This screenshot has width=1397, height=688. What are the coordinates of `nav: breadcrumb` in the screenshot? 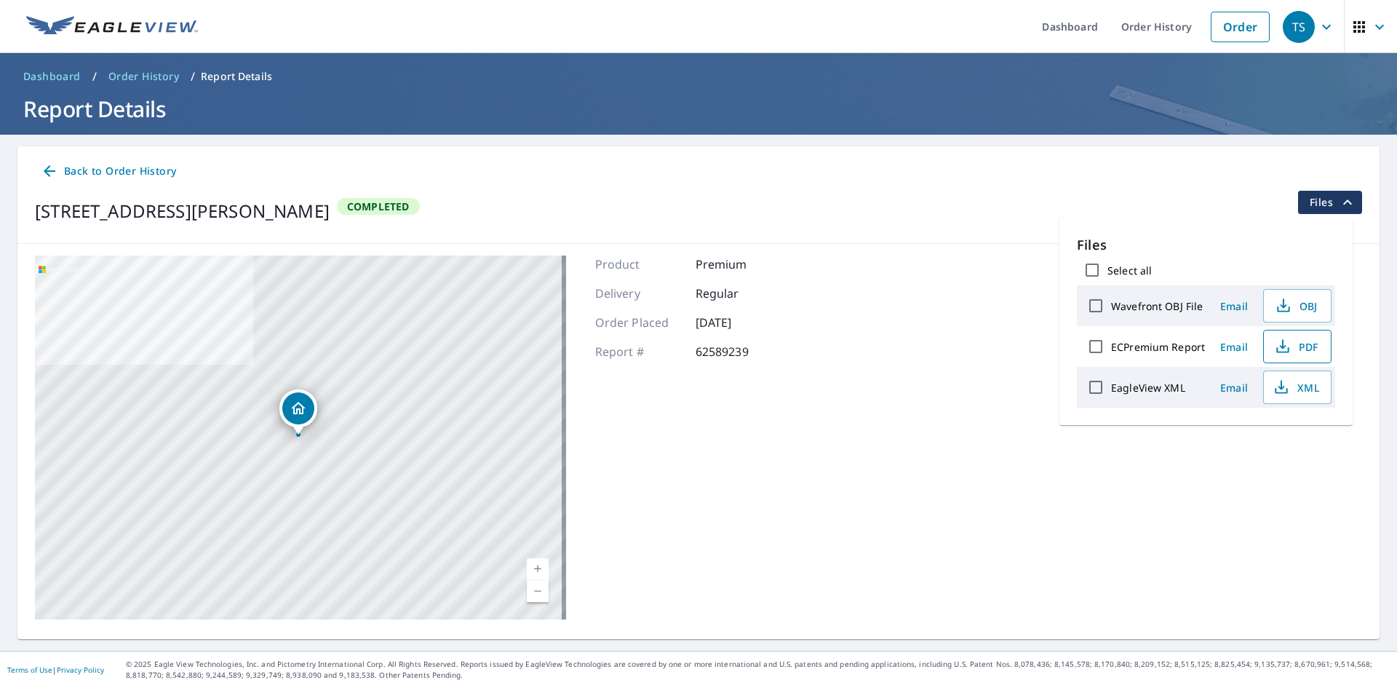 It's located at (698, 76).